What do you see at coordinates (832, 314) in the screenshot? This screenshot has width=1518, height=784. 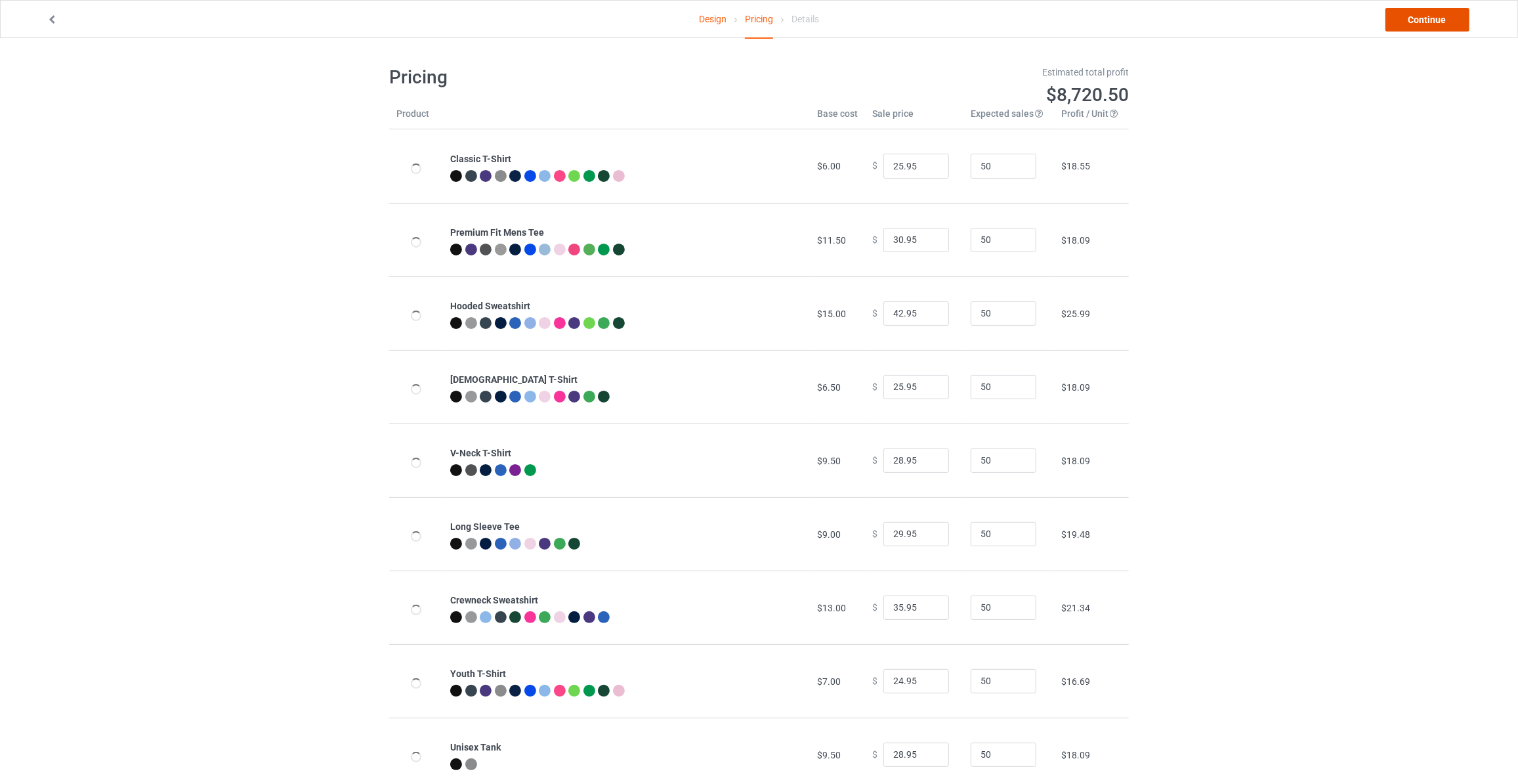 I see `span: $15.00` at bounding box center [832, 314].